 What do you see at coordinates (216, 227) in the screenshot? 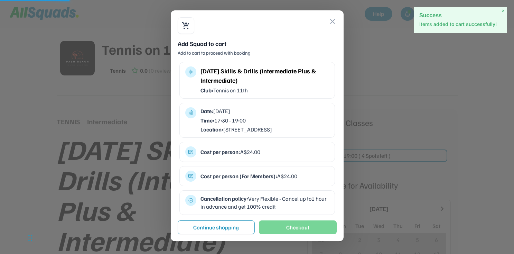
I see `button: Continue shopping` at bounding box center [216, 227].